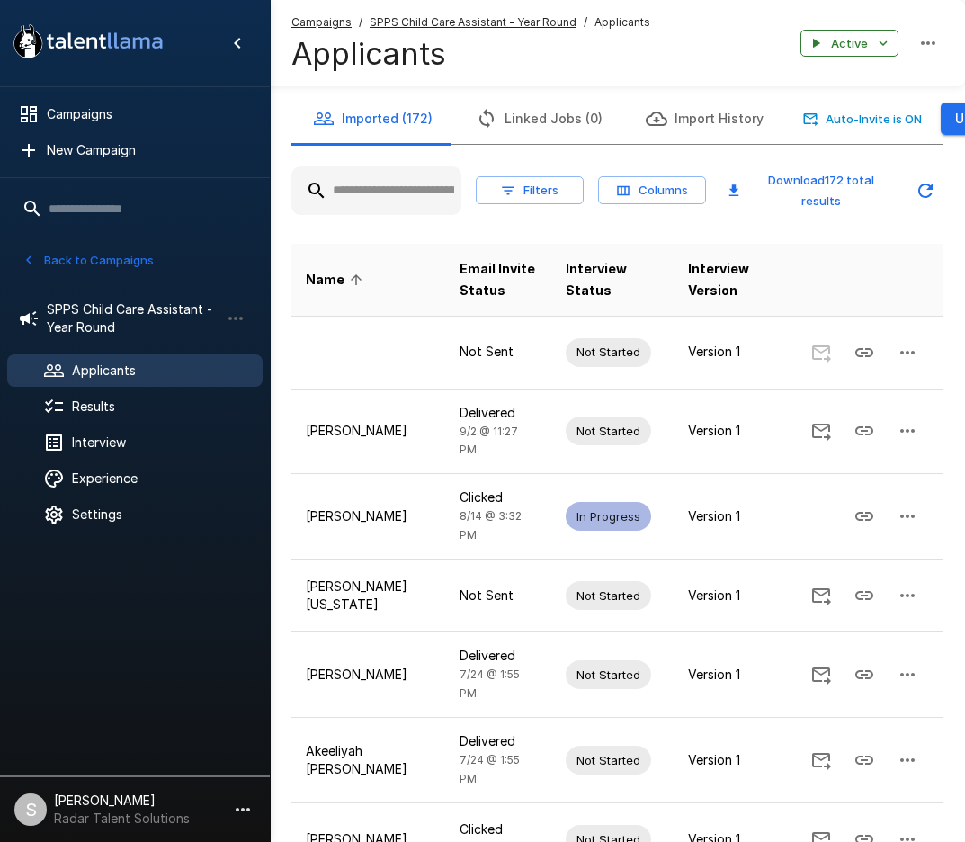 Image resolution: width=965 pixels, height=842 pixels. What do you see at coordinates (863, 119) in the screenshot?
I see `button: Auto-Invite is ON` at bounding box center [863, 119].